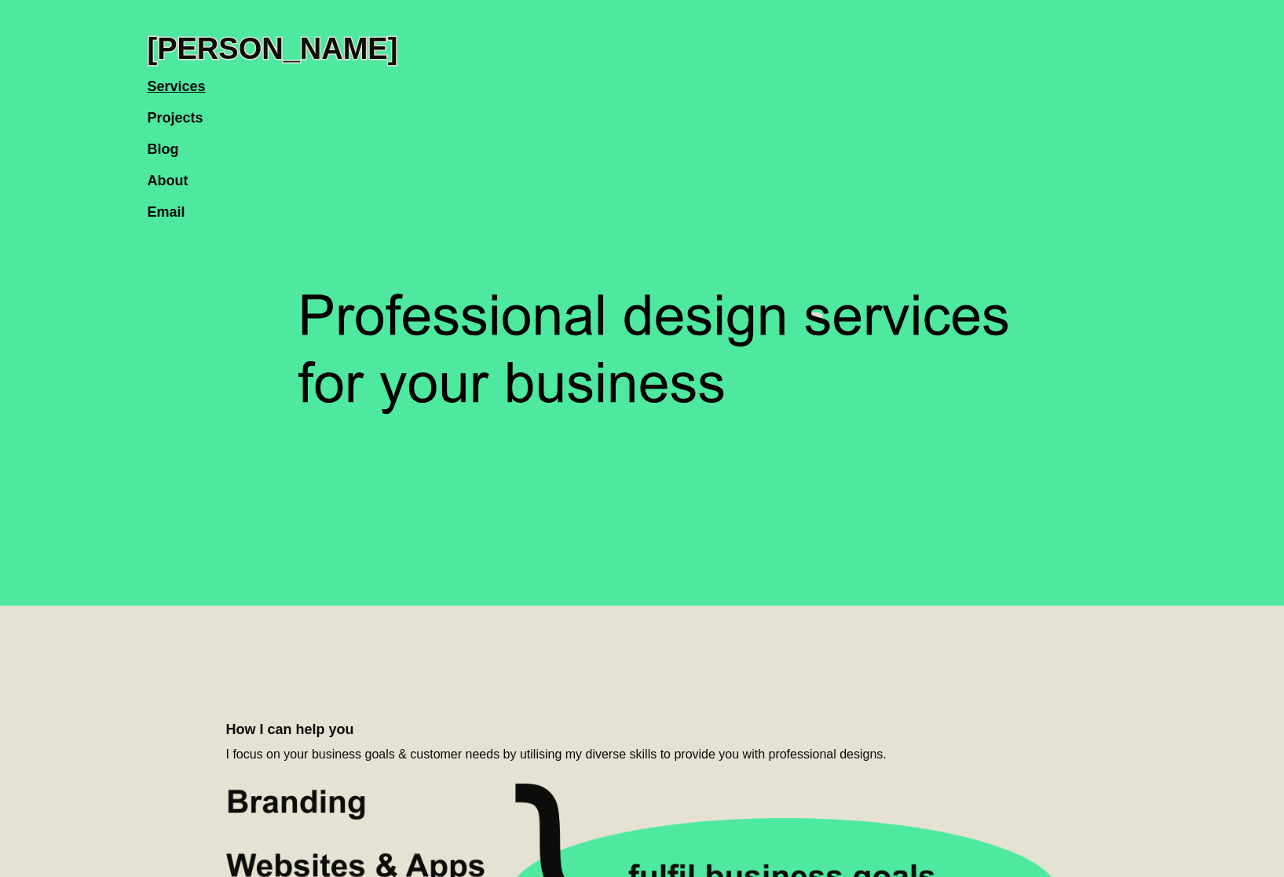  I want to click on a: home, so click(273, 41).